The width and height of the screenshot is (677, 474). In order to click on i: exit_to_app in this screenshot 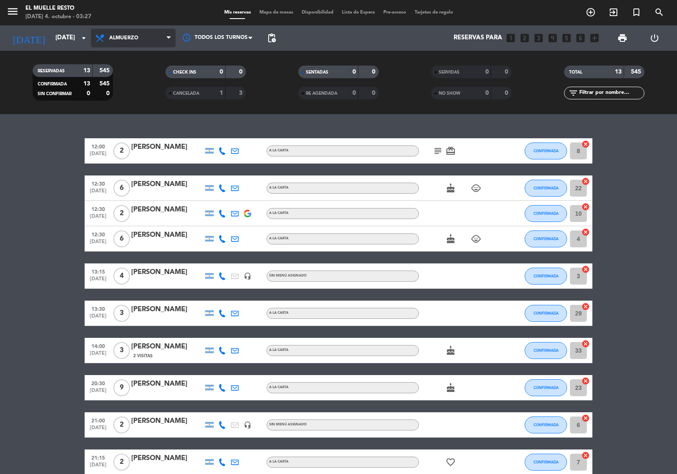, I will do `click(613, 12)`.